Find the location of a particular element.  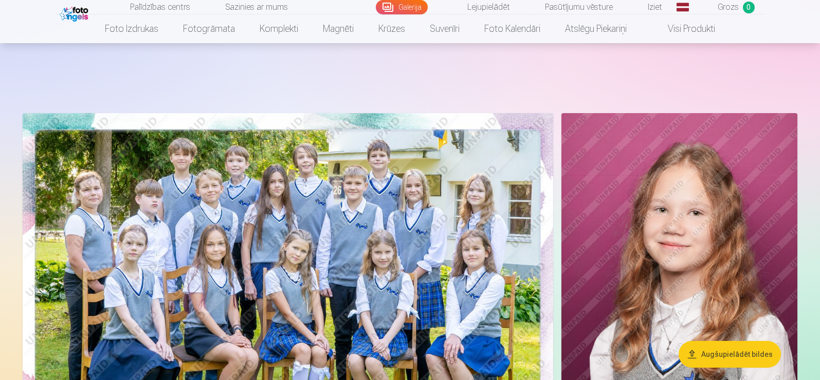

a: Magnēti is located at coordinates (338, 29).